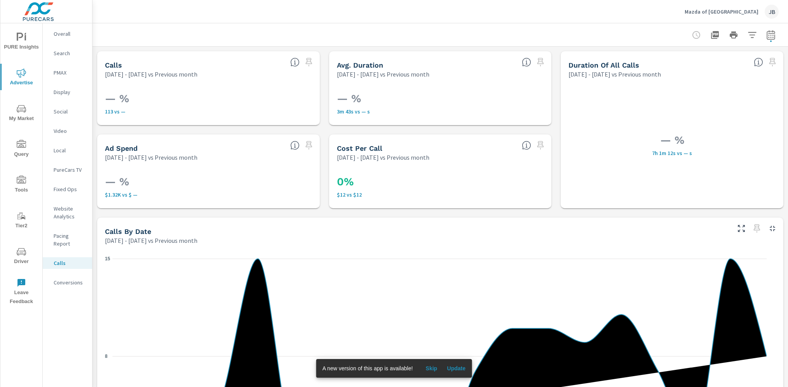 This screenshot has width=788, height=387. I want to click on p: 3m 43s vs — s, so click(440, 112).